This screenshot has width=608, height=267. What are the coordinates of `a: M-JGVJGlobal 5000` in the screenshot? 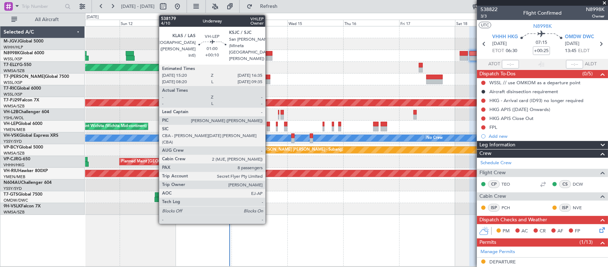 It's located at (24, 41).